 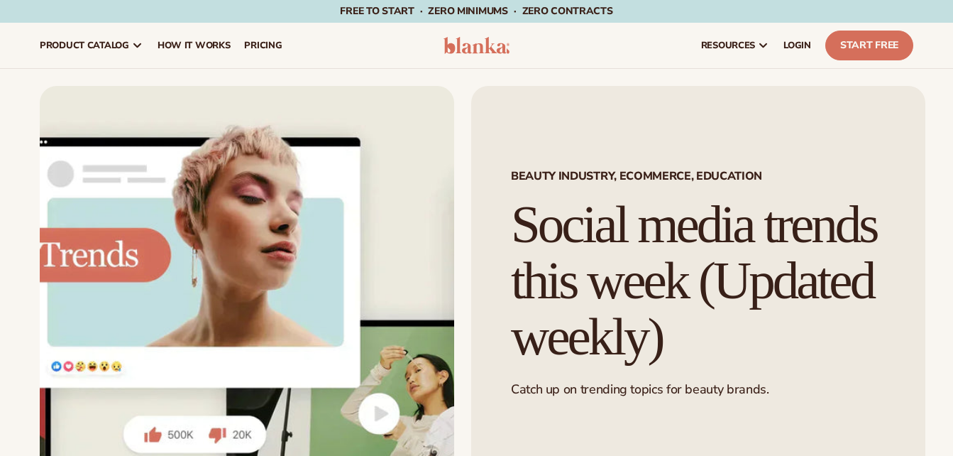 What do you see at coordinates (477, 45) in the screenshot?
I see `a: logo` at bounding box center [477, 45].